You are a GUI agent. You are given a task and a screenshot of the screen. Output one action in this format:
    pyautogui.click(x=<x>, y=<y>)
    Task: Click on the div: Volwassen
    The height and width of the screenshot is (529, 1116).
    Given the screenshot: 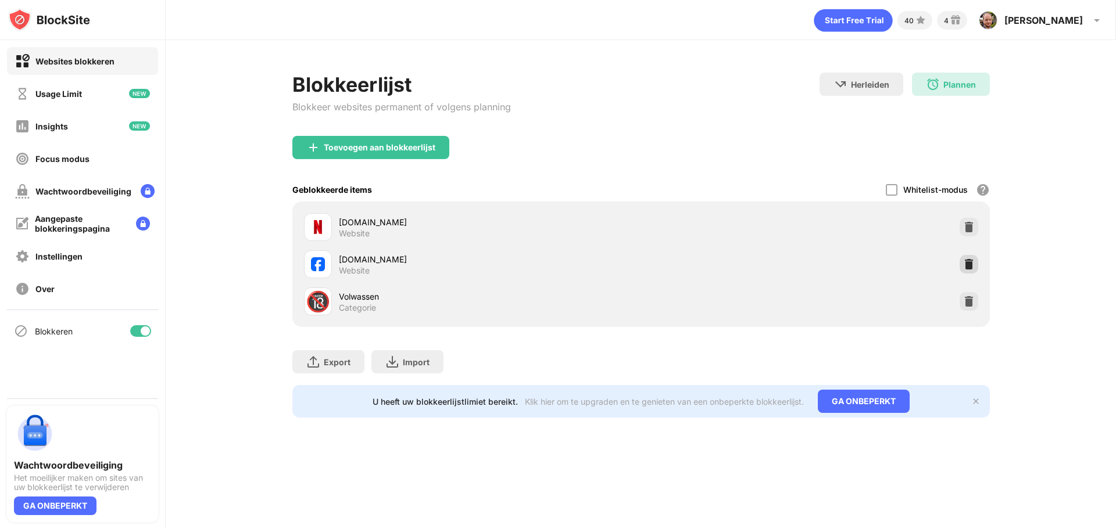 What is the action you would take?
    pyautogui.click(x=490, y=296)
    